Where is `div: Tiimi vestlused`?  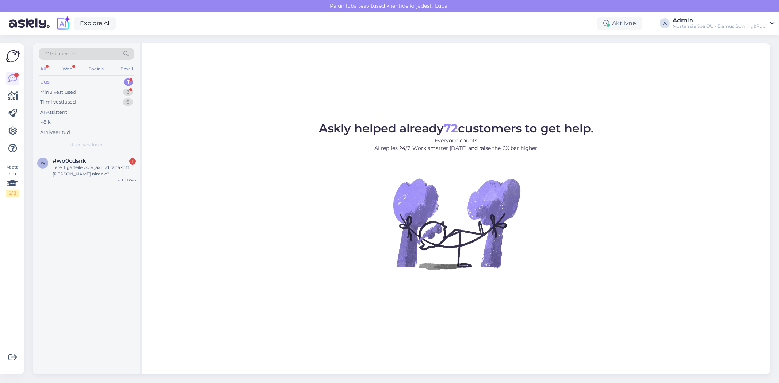 div: Tiimi vestlused is located at coordinates (58, 102).